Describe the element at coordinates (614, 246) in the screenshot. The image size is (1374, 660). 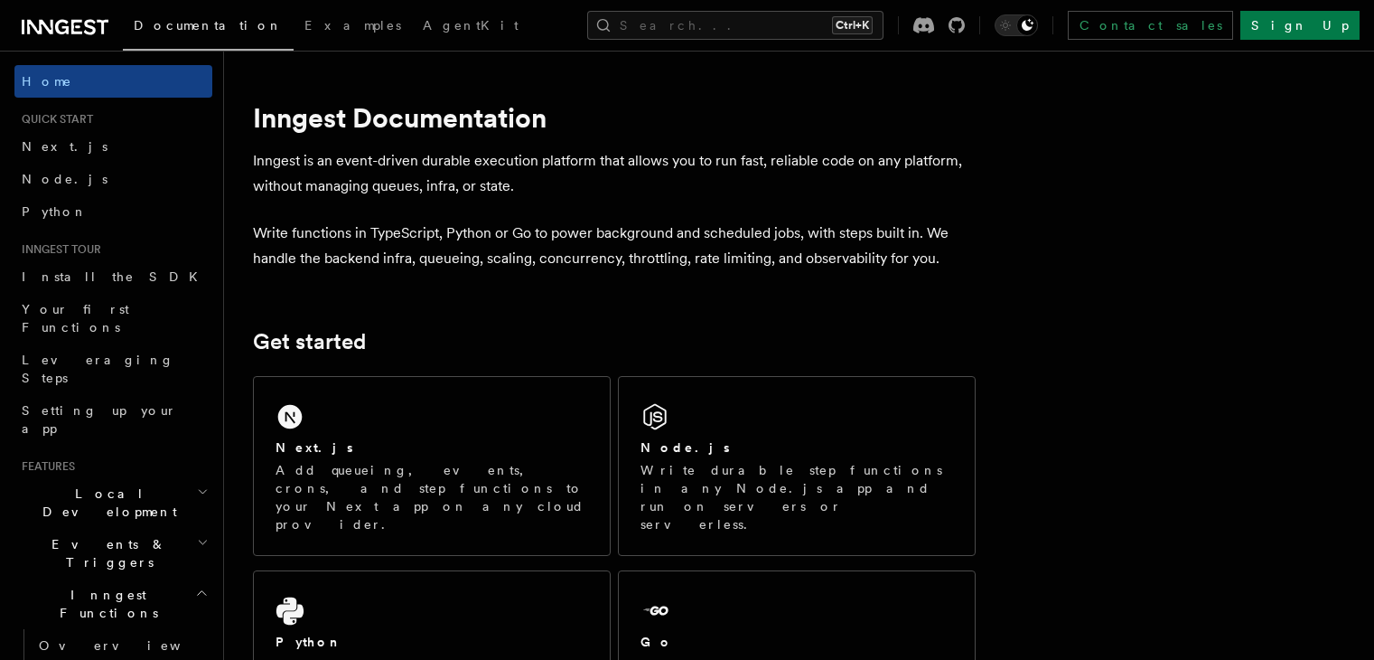
I see `p: Write functions in TypeScript, Python or Go to power background and scheduled jobs, with steps bu...` at that location.